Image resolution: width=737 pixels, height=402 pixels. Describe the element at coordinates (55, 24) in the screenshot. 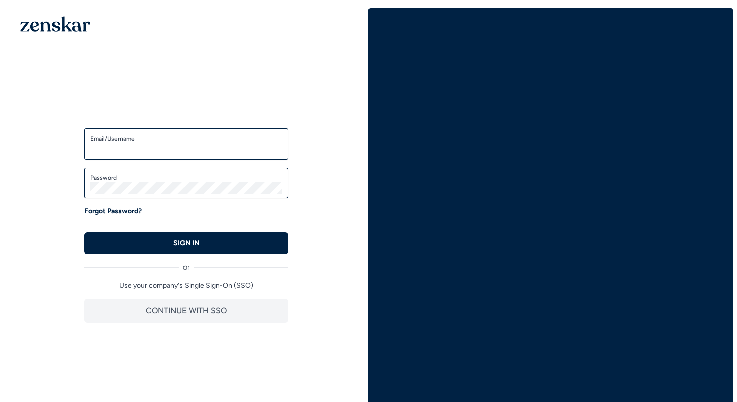

I see `img: 1OGAJ2xQqyY4LXKgY66KYq0eOWRCkrZdAb3gUhuVAqdWPZE9SRJmCz+oDMSn4zDLXe31Ii730ItAGKgCKgCCgCikA4Av8PJUP...` at that location.